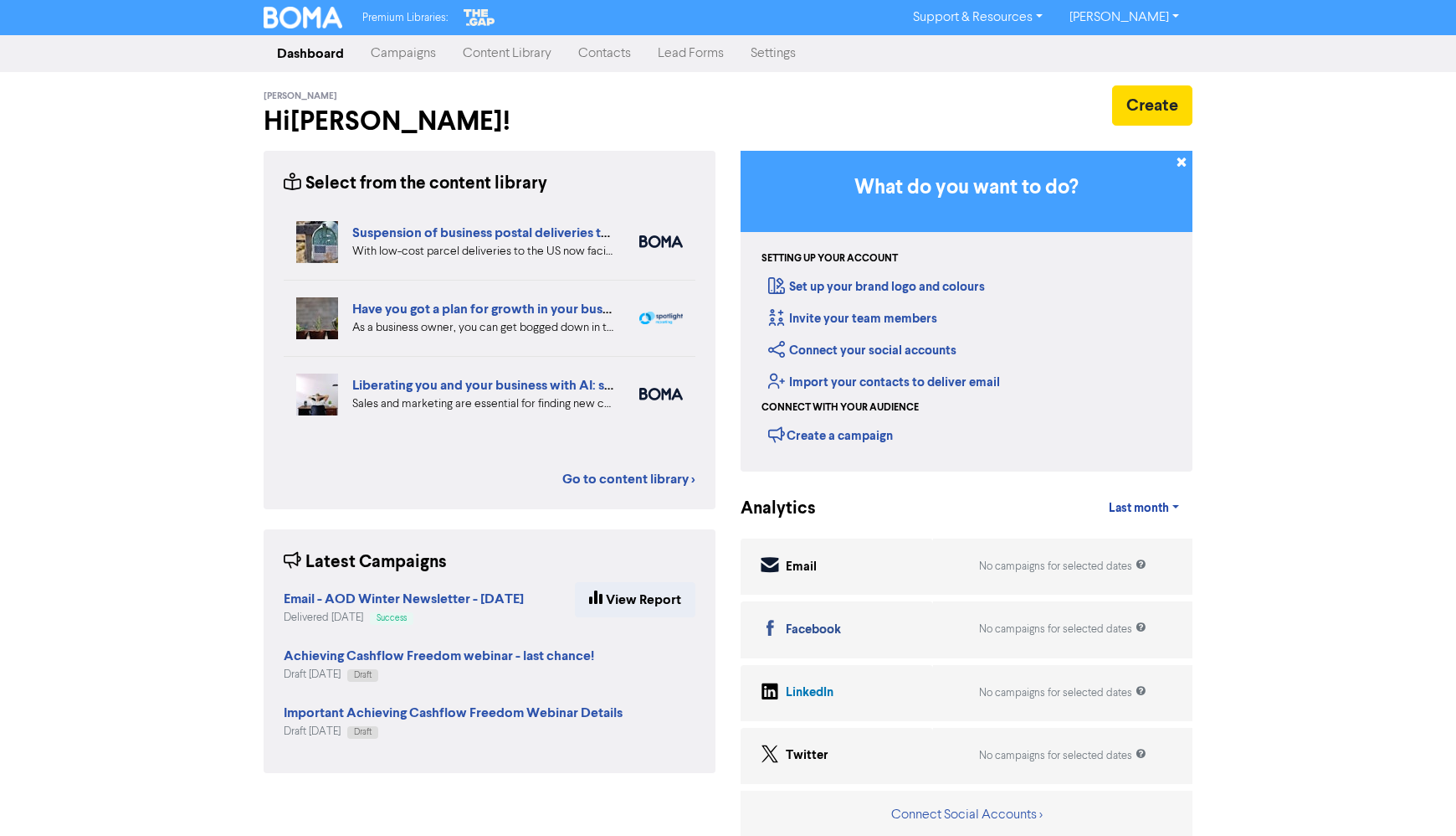 The image size is (1456, 836). What do you see at coordinates (438, 656) in the screenshot?
I see `strong: Achieving Cashflow Freedom webinar - last chance!` at bounding box center [438, 656].